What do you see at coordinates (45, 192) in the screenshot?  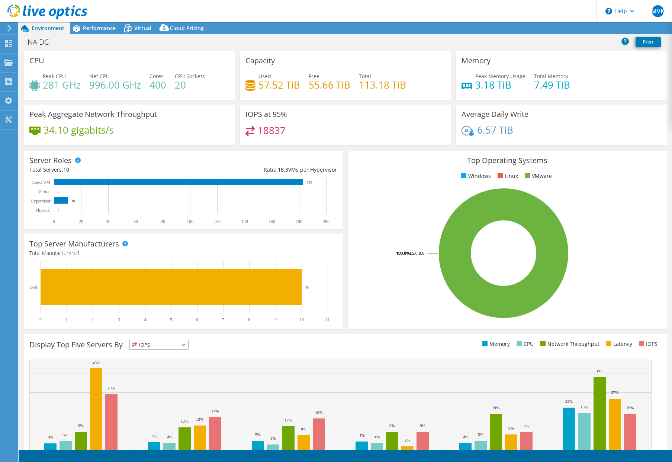 I see `text: Virtual` at bounding box center [45, 192].